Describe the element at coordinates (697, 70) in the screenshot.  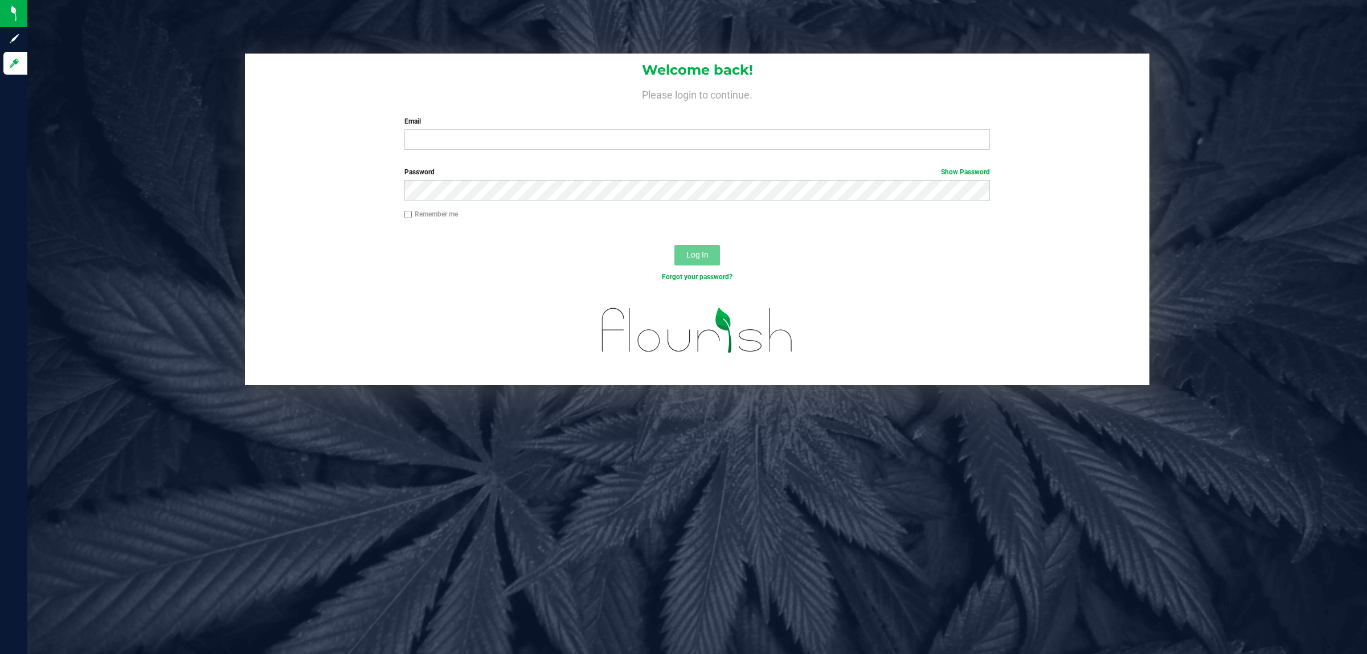
I see `h1: Welcome back!` at that location.